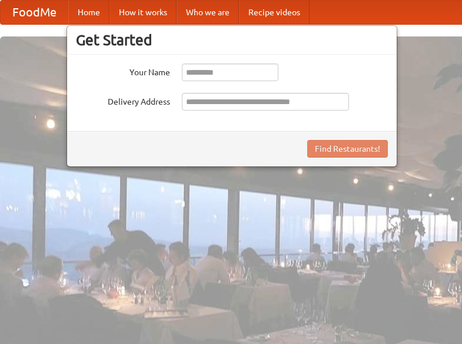 The image size is (462, 344). I want to click on label: Your Name, so click(123, 71).